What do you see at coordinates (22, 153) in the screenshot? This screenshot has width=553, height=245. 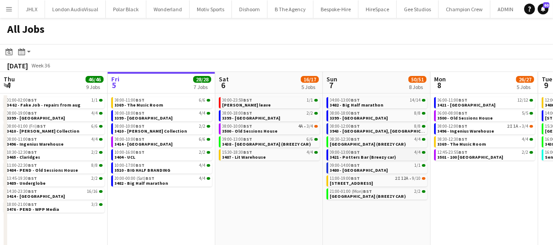 I see `span: 10:30-12:30` at bounding box center [22, 153].